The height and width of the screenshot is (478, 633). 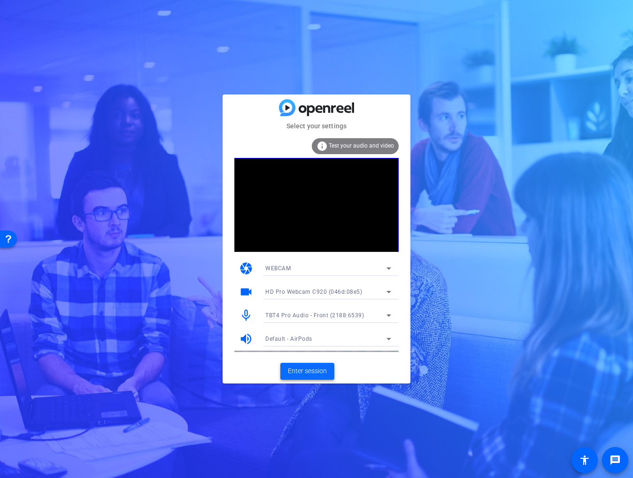 What do you see at coordinates (246, 268) in the screenshot?
I see `mat-icon: camera` at bounding box center [246, 268].